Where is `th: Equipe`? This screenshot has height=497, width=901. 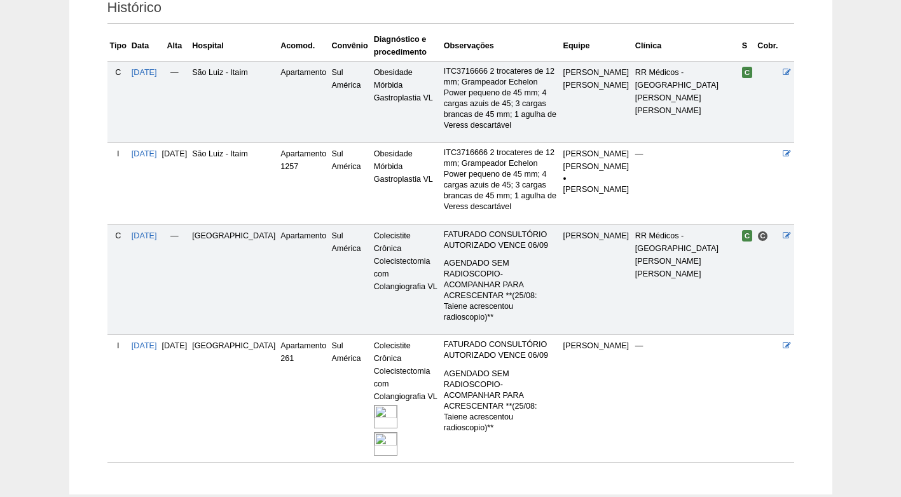 th: Equipe is located at coordinates (596, 46).